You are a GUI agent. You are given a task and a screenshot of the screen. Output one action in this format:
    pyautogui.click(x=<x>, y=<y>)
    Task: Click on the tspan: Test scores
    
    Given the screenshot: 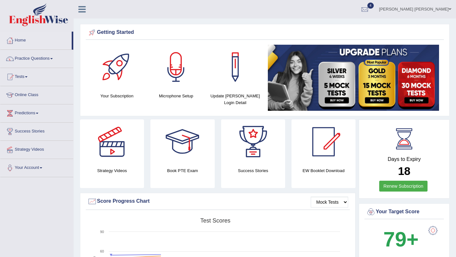 What is the action you would take?
    pyautogui.click(x=215, y=221)
    